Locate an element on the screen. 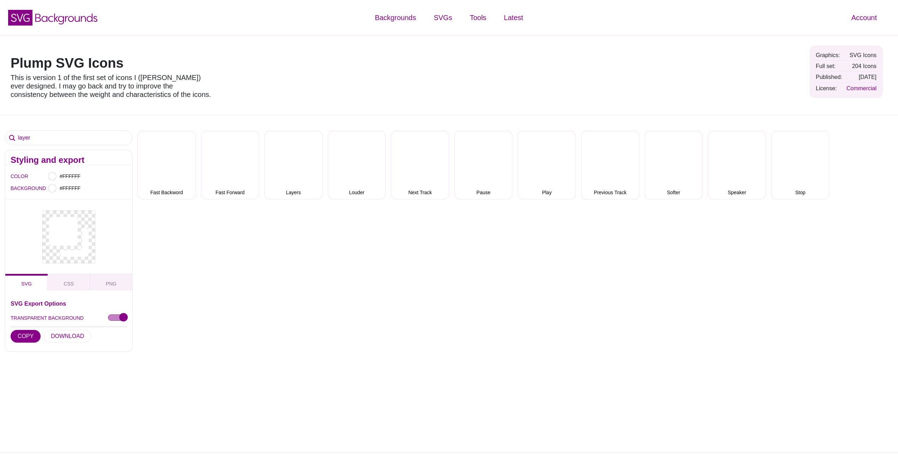 Image resolution: width=898 pixels, height=460 pixels. span: PNG is located at coordinates (111, 284).